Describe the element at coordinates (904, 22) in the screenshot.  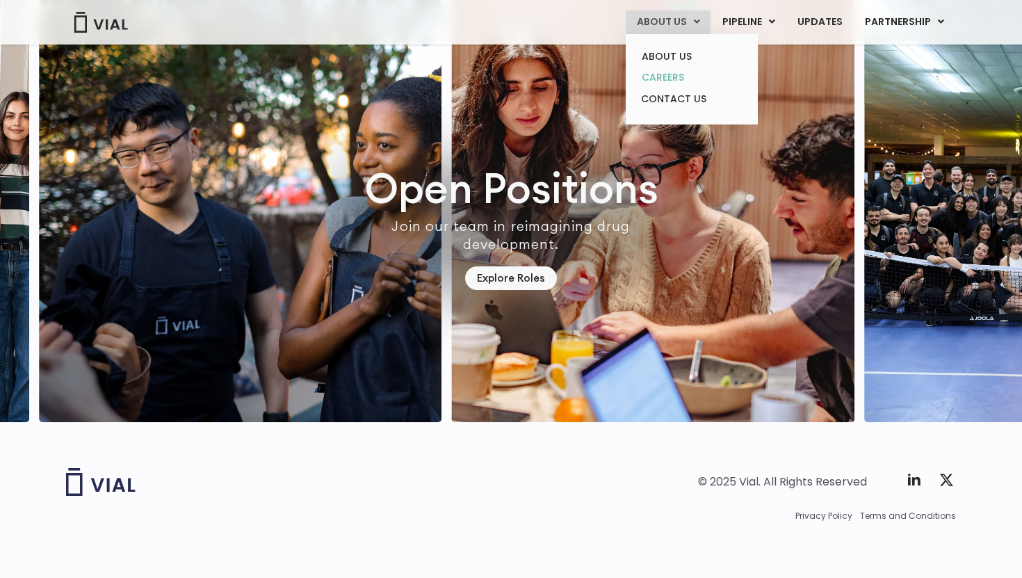
I see `a: PARTNERSHIPMenu Toggle` at that location.